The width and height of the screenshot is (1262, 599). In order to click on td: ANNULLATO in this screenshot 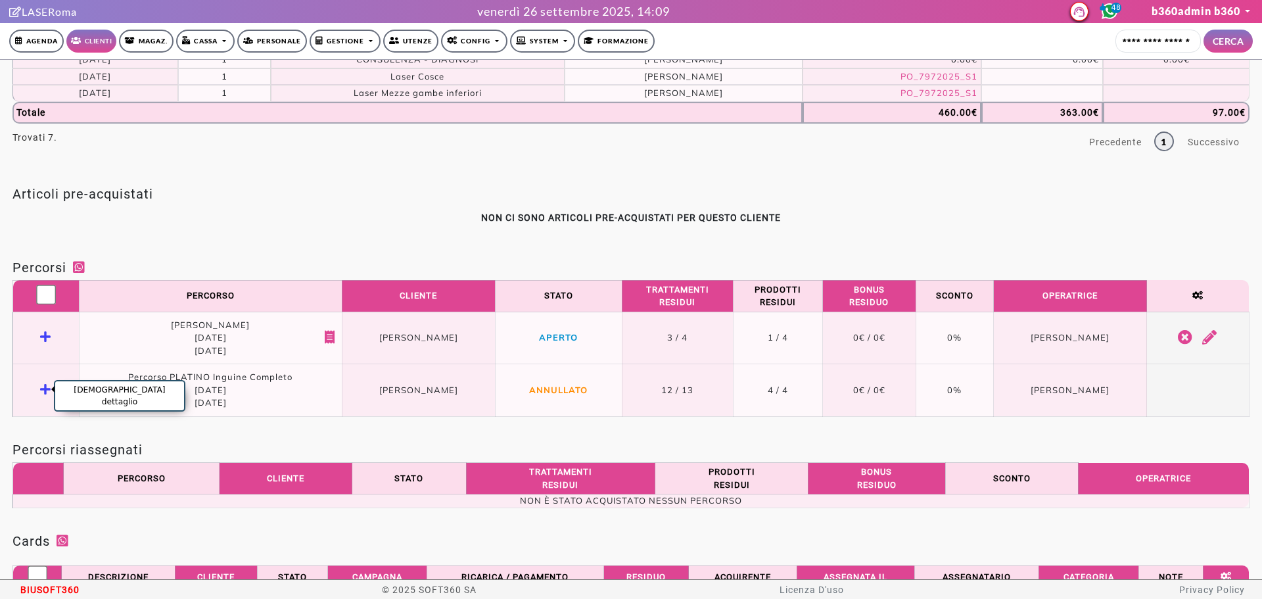, I will do `click(558, 390)`.